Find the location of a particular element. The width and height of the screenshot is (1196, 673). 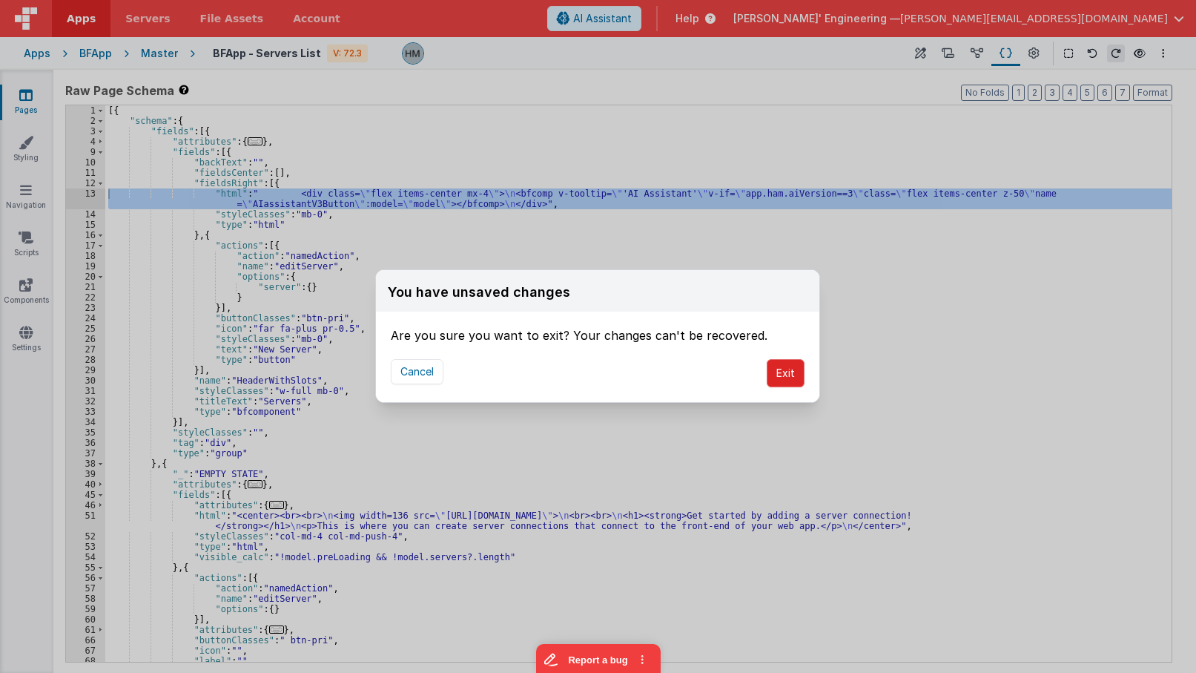

div: You have unsaved changes is located at coordinates (479, 292).